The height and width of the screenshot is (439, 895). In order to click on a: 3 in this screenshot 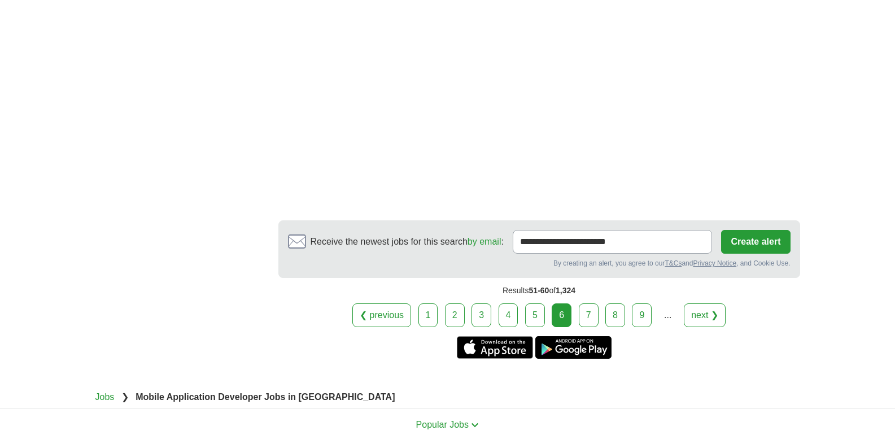, I will do `click(481, 315)`.